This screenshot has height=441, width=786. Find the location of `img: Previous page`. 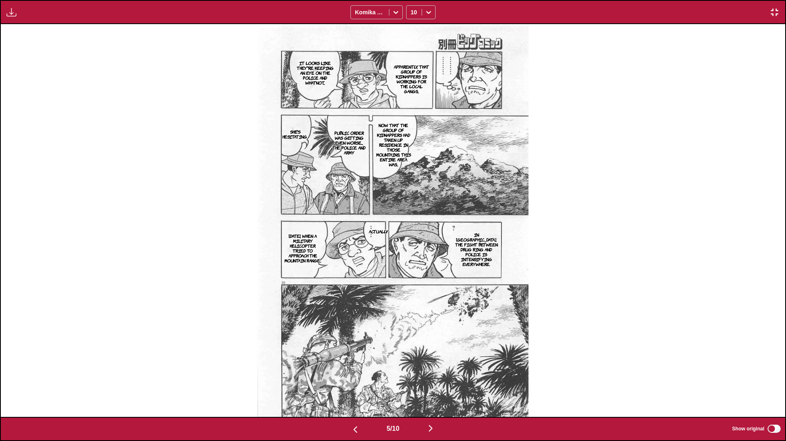

img: Previous page is located at coordinates (355, 430).